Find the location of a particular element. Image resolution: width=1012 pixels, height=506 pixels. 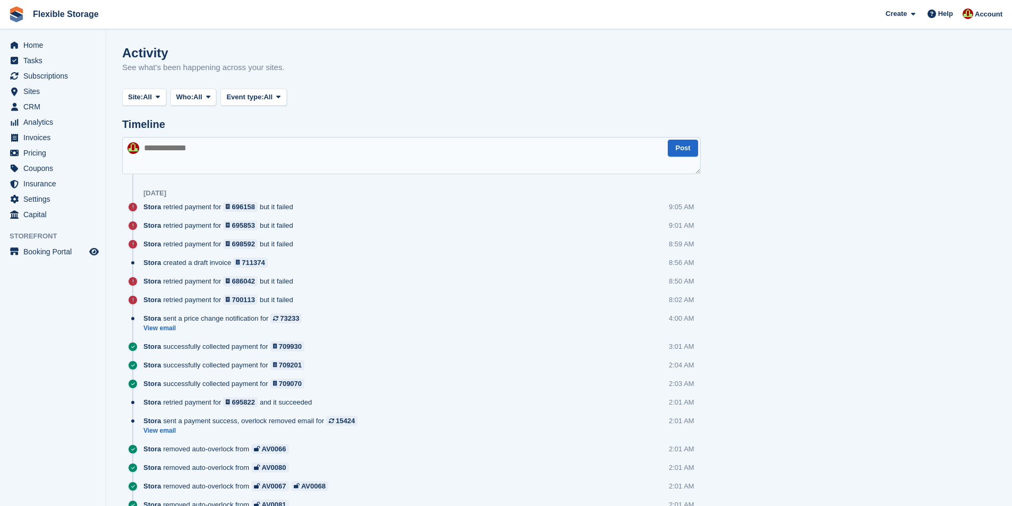

span: Account is located at coordinates (988, 14).